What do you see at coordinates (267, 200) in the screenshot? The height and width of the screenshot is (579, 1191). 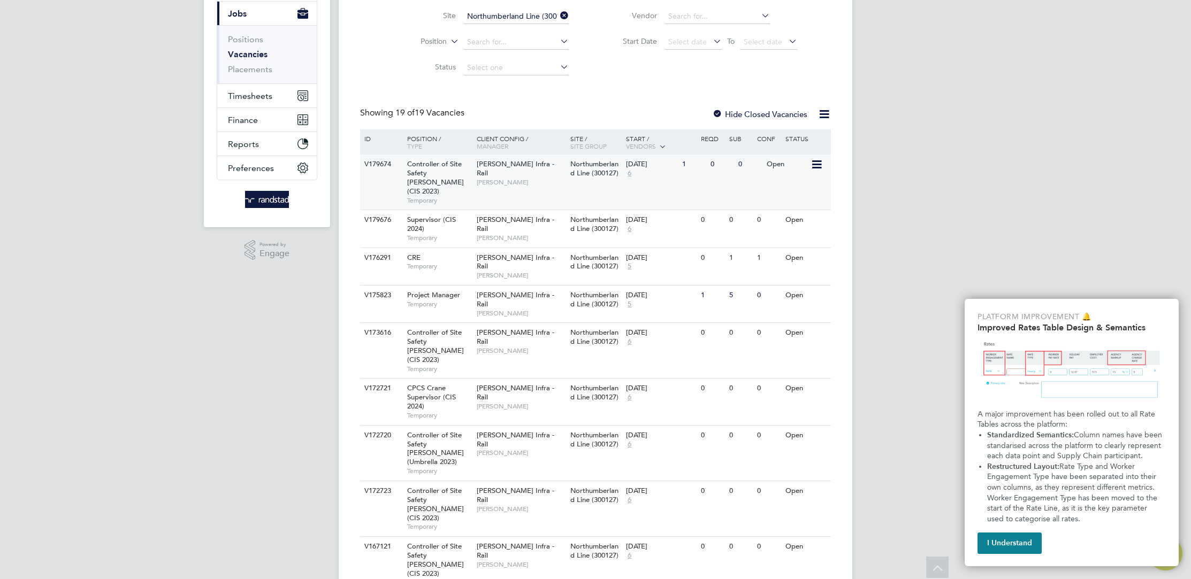 I see `img: randstad-logo-retina.png` at bounding box center [267, 200].